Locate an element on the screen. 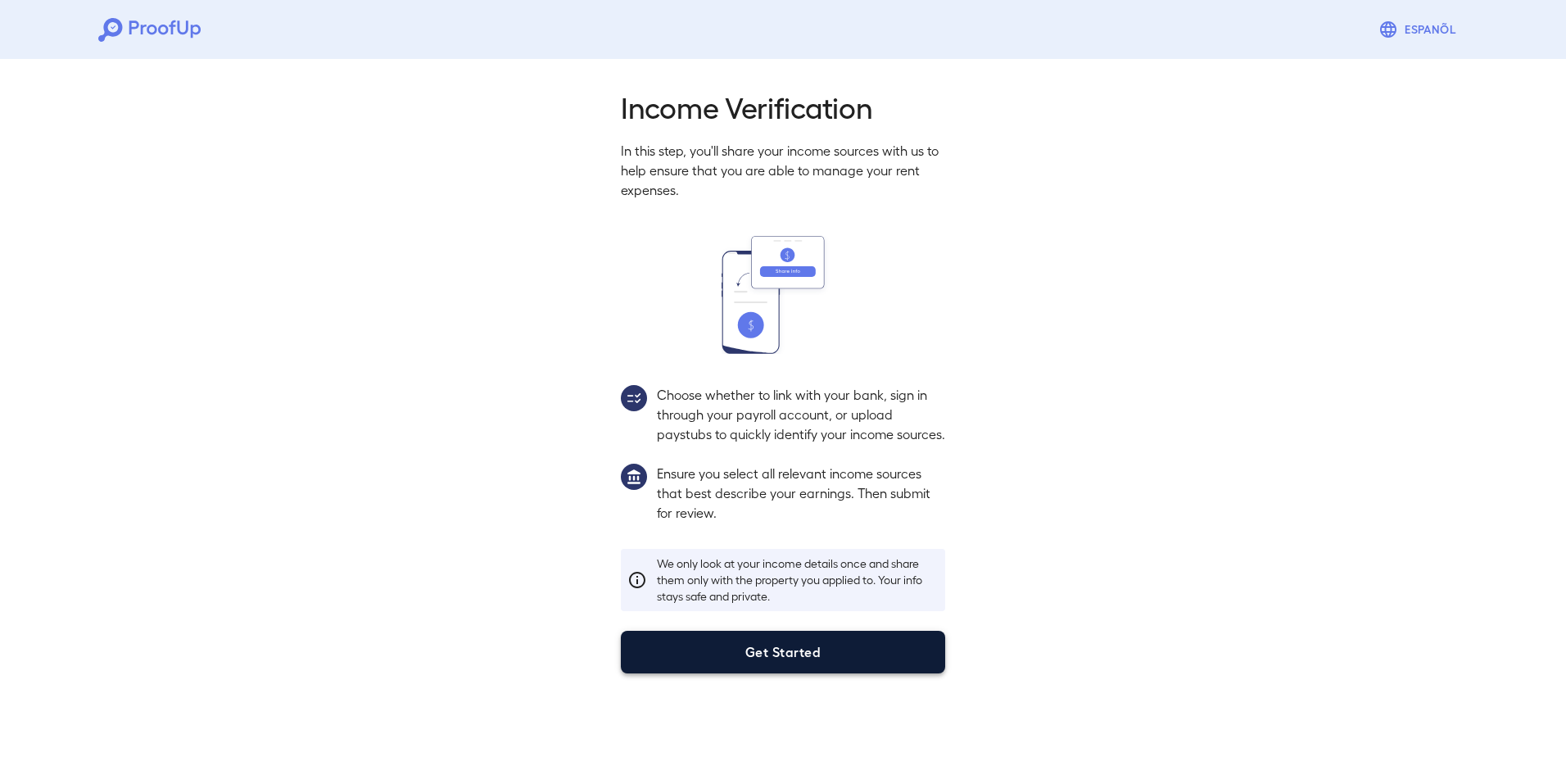  p: Choose whether to link with your bank, sign in through your payroll account, or upload paystubs t... is located at coordinates (801, 414).